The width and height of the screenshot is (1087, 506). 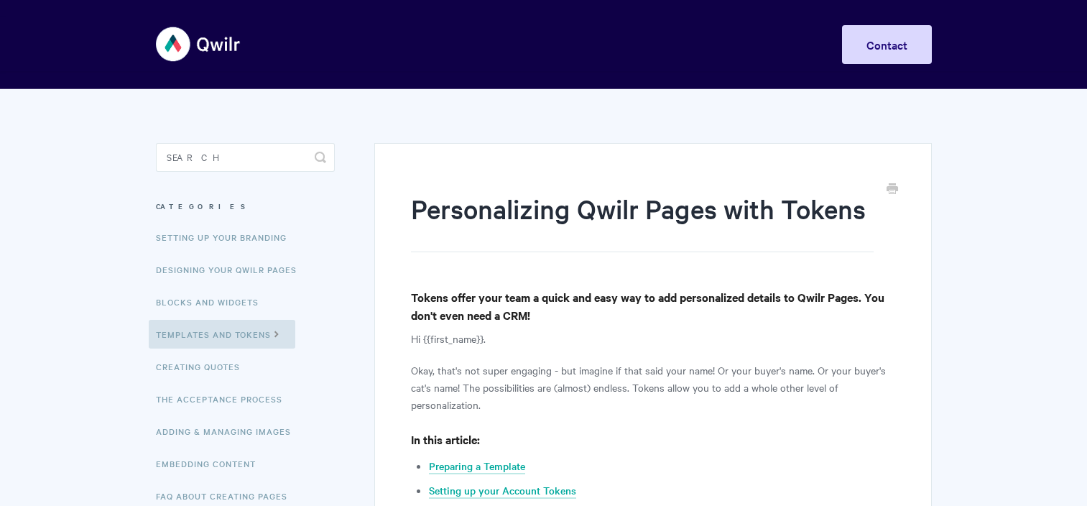 I want to click on a: Preparing a Template, so click(x=477, y=466).